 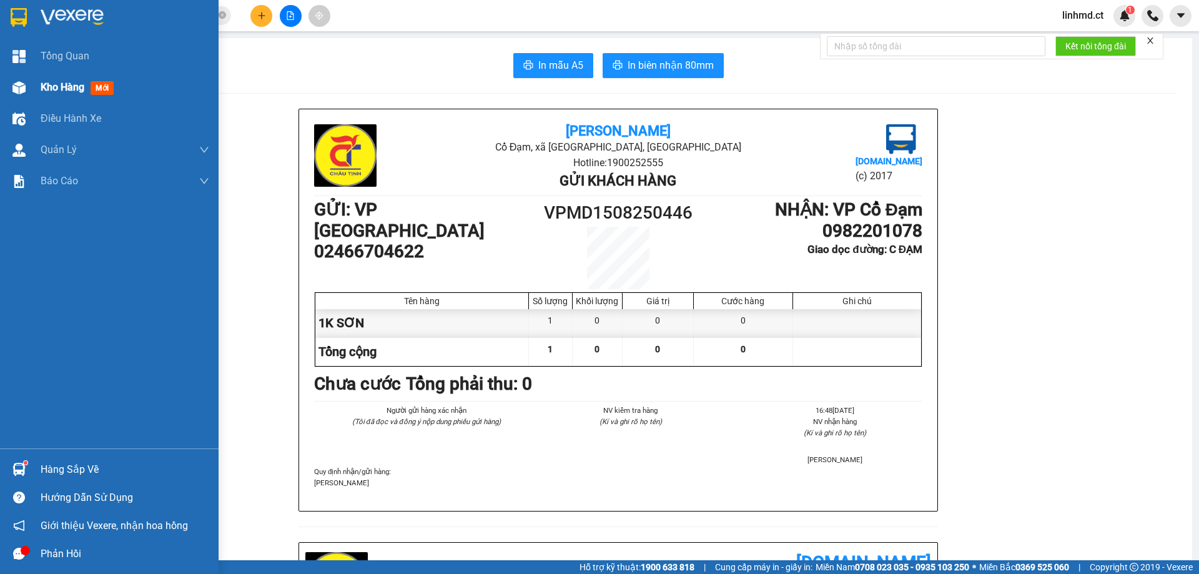 I want to click on span: Tổng cộng, so click(x=347, y=351).